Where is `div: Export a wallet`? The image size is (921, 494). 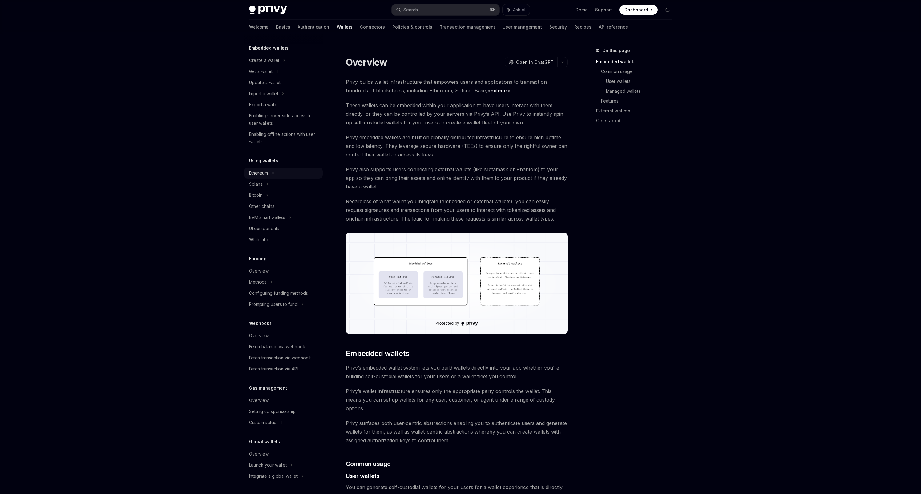
div: Export a wallet is located at coordinates (264, 105).